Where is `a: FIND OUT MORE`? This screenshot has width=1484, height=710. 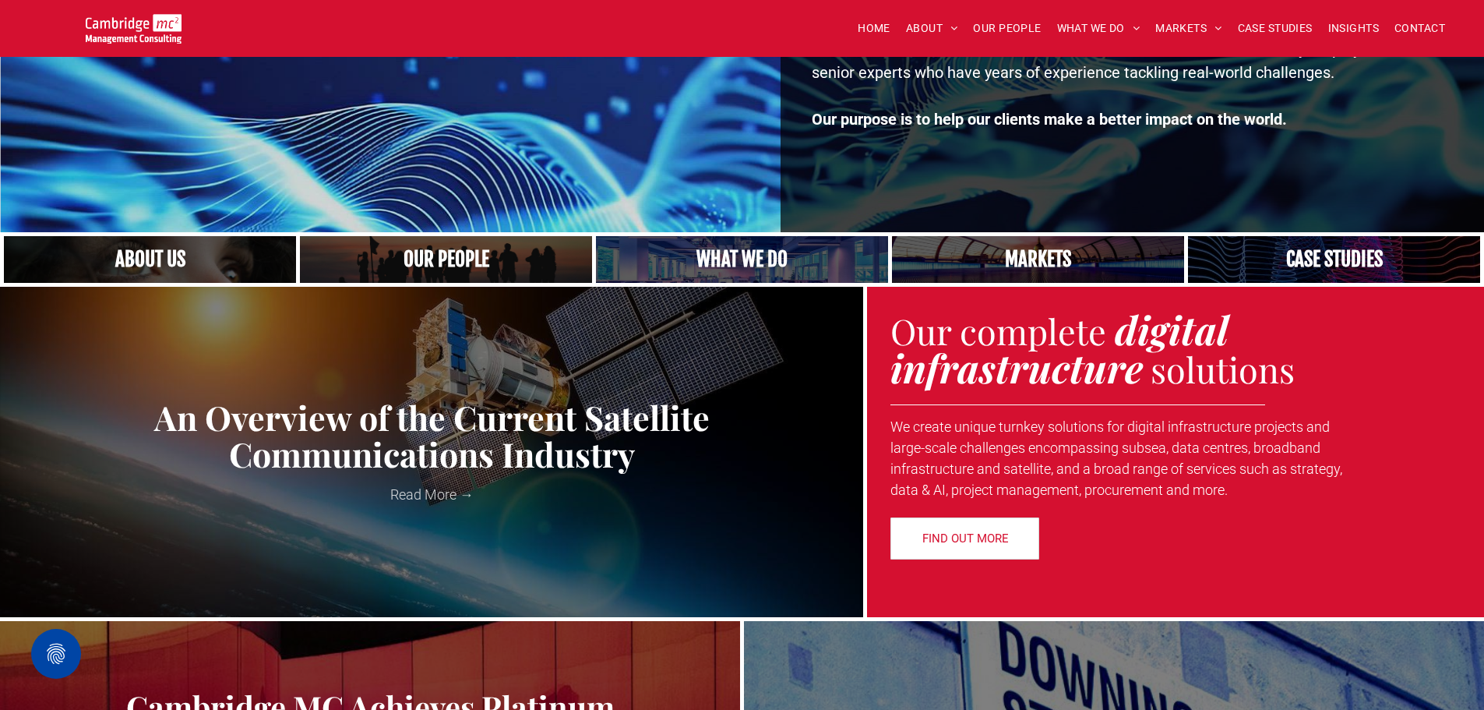 a: FIND OUT MORE is located at coordinates (964, 538).